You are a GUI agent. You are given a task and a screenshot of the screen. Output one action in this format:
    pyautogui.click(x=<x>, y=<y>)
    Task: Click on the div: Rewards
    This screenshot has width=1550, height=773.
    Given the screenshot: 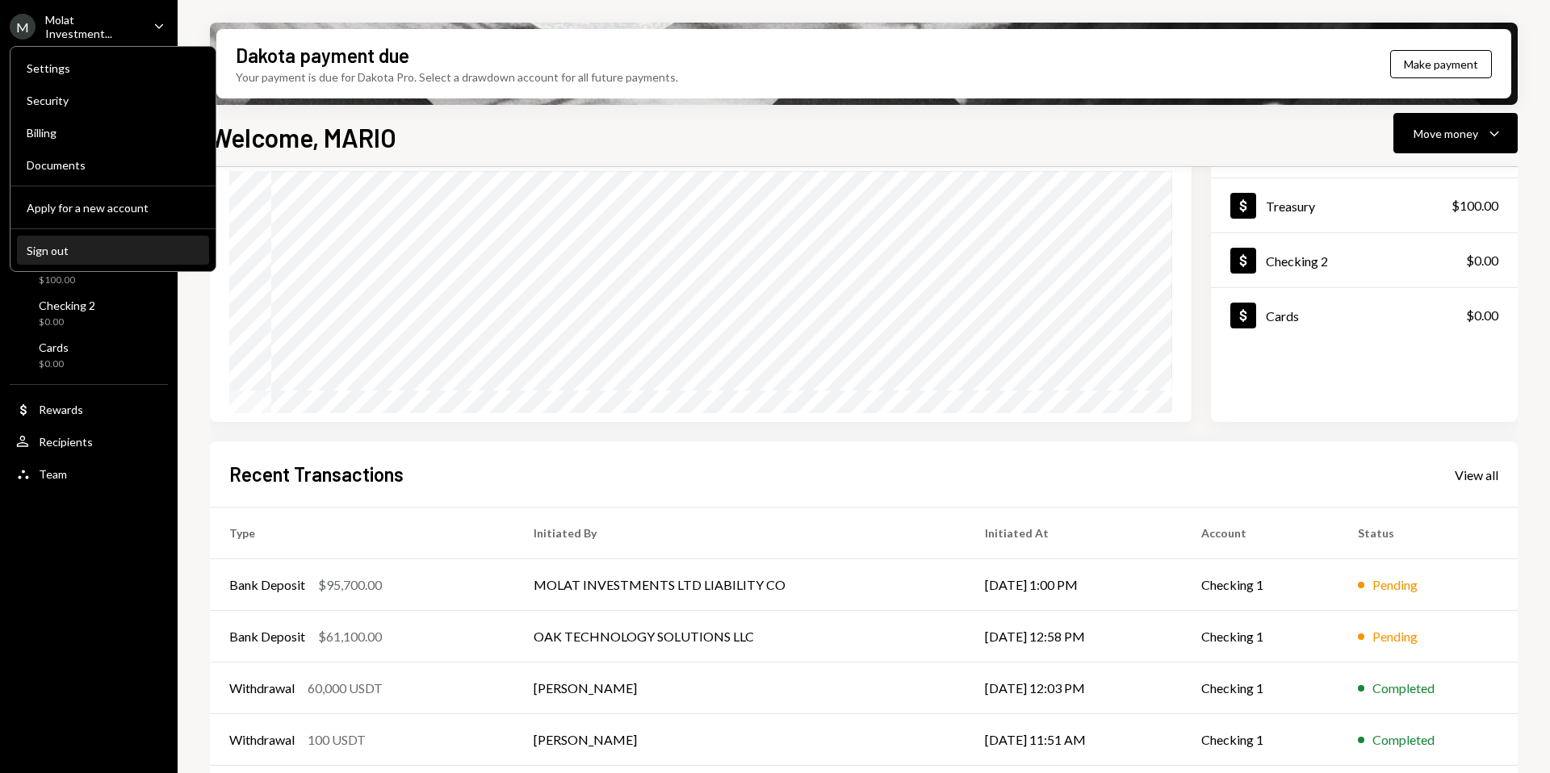 What is the action you would take?
    pyautogui.click(x=61, y=409)
    